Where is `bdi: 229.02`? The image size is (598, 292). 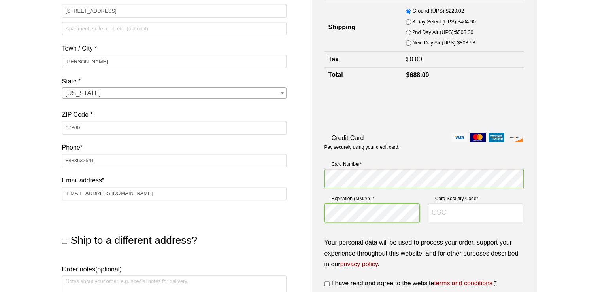 bdi: 229.02 is located at coordinates (455, 11).